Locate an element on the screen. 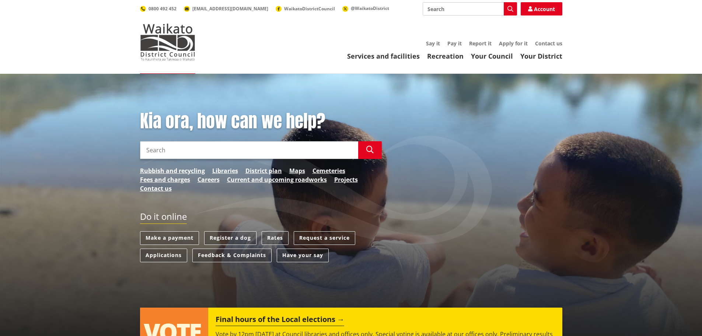  h2: Do it online is located at coordinates (163, 217).